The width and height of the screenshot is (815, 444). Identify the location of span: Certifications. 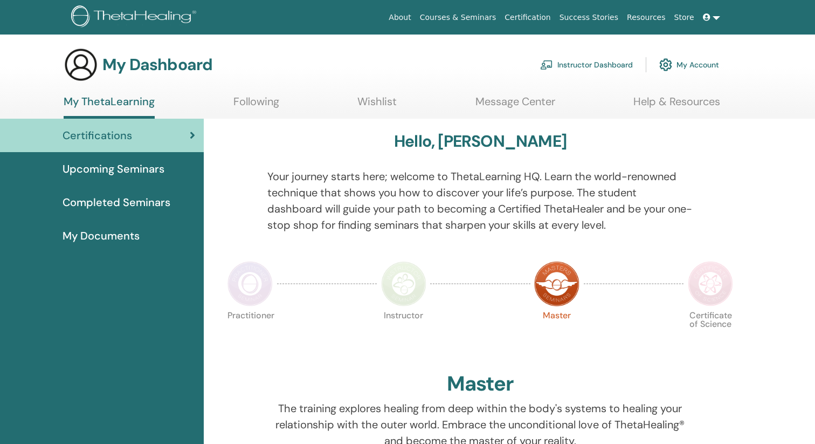
(97, 135).